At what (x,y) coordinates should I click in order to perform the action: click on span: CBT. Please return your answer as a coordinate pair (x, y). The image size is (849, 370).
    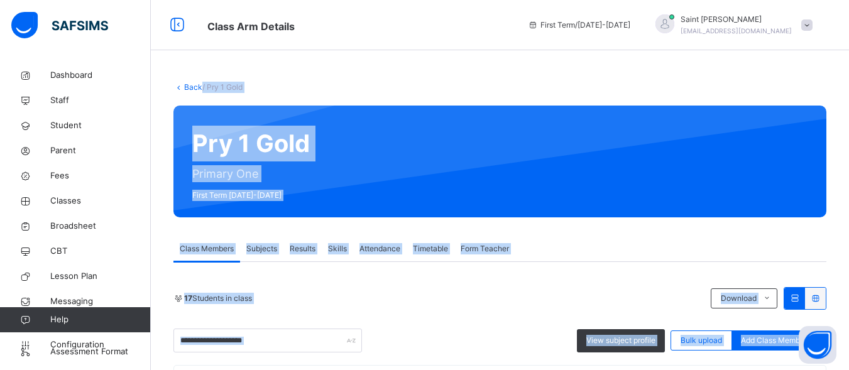
    Looking at the image, I should click on (101, 251).